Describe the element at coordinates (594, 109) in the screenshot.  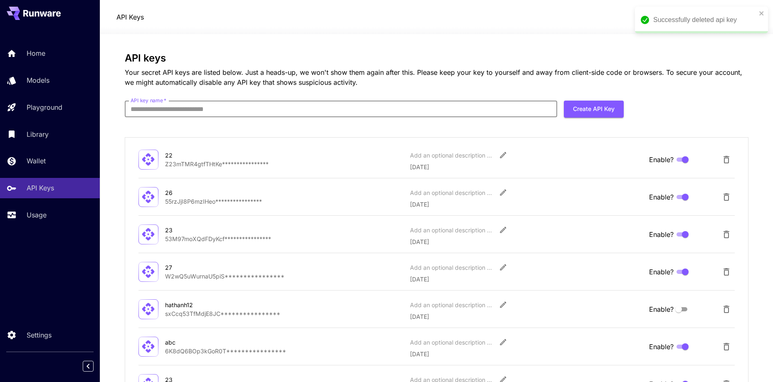
I see `button: Create API Key` at that location.